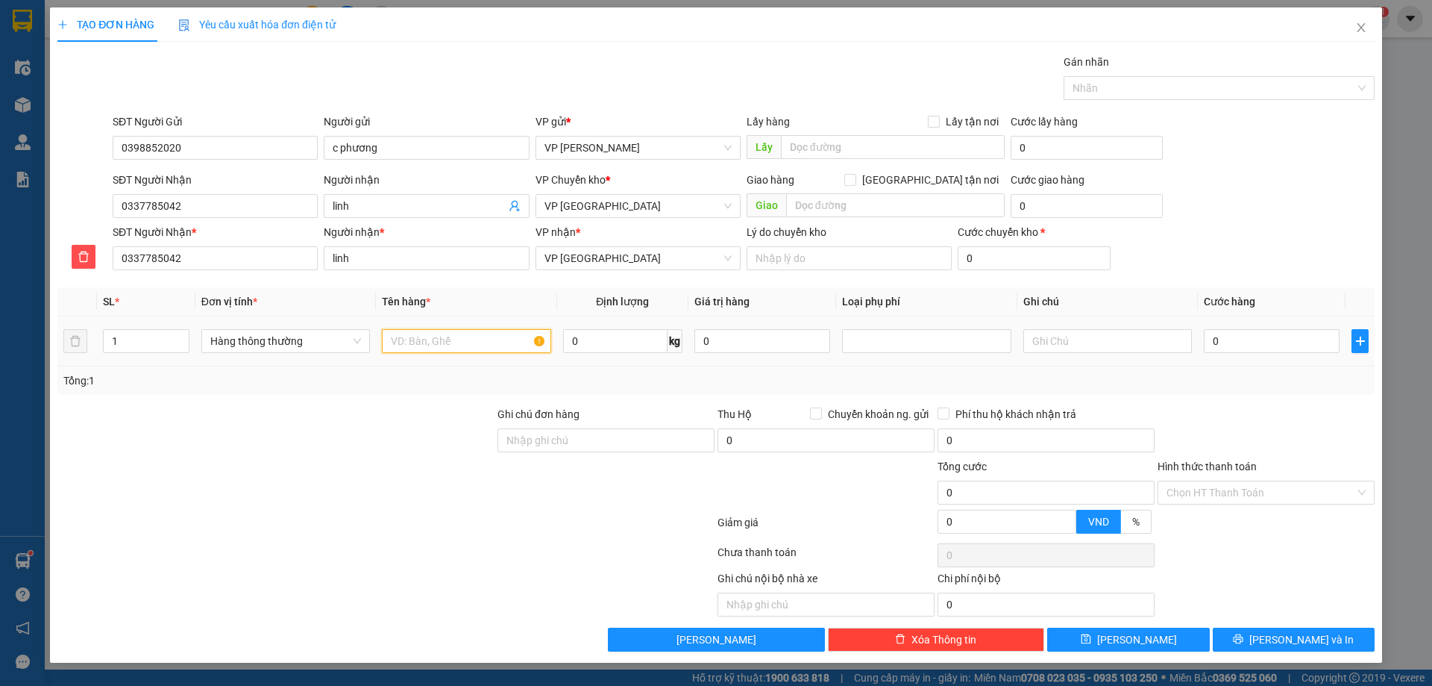  What do you see at coordinates (622, 301) in the screenshot?
I see `span: Định lượng` at bounding box center [622, 301].